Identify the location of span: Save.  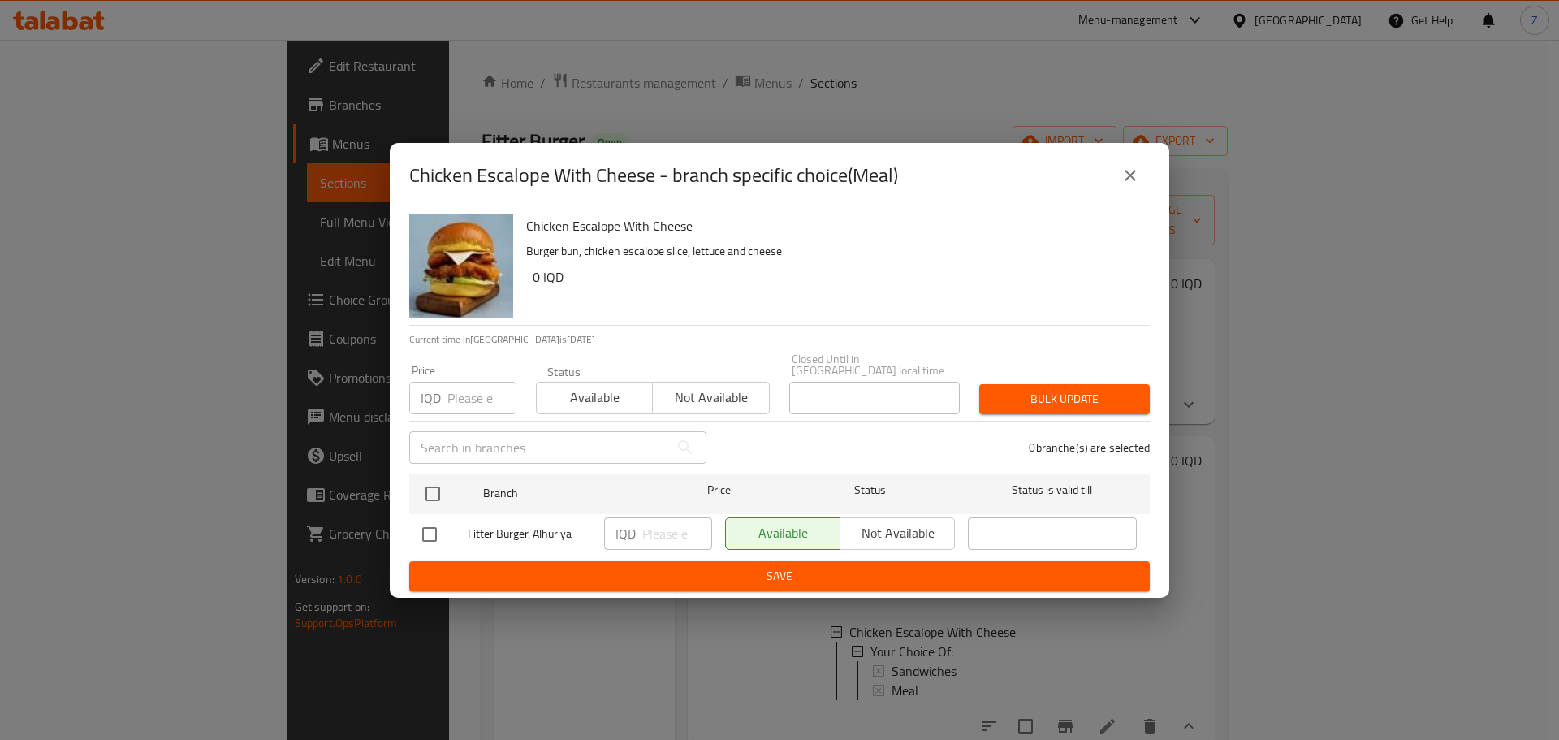
(780, 576).